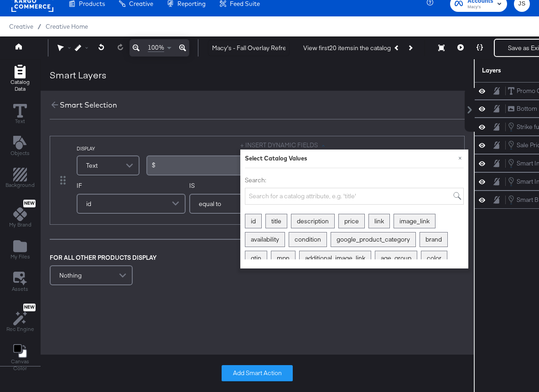  What do you see at coordinates (308, 239) in the screenshot?
I see `div: condition` at bounding box center [308, 239].